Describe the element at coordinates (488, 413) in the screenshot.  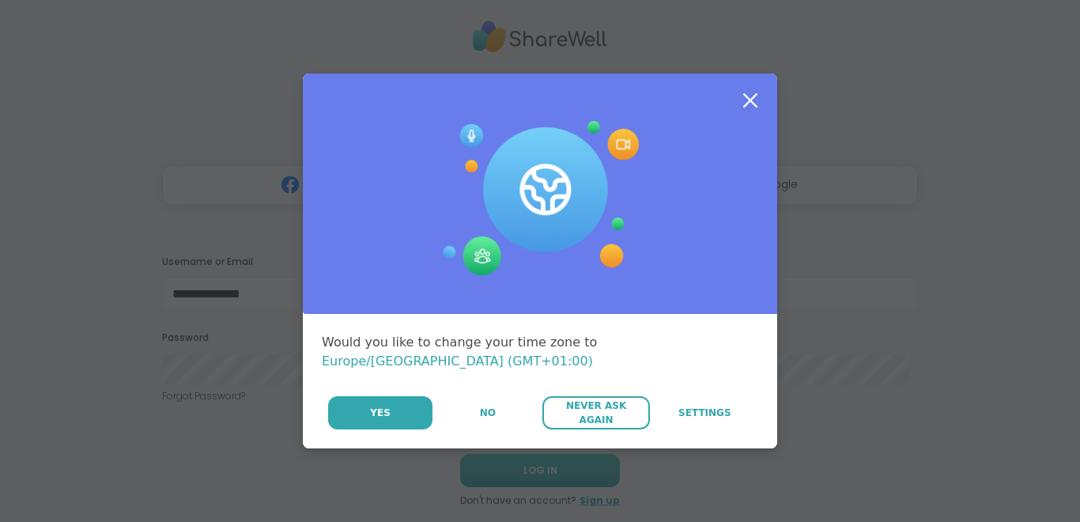
I see `span: No` at that location.